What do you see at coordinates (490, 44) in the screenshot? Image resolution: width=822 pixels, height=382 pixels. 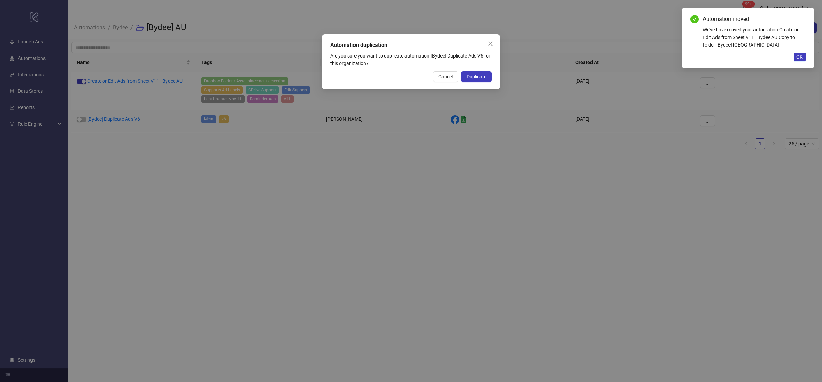 I see `button: Close` at bounding box center [490, 44].